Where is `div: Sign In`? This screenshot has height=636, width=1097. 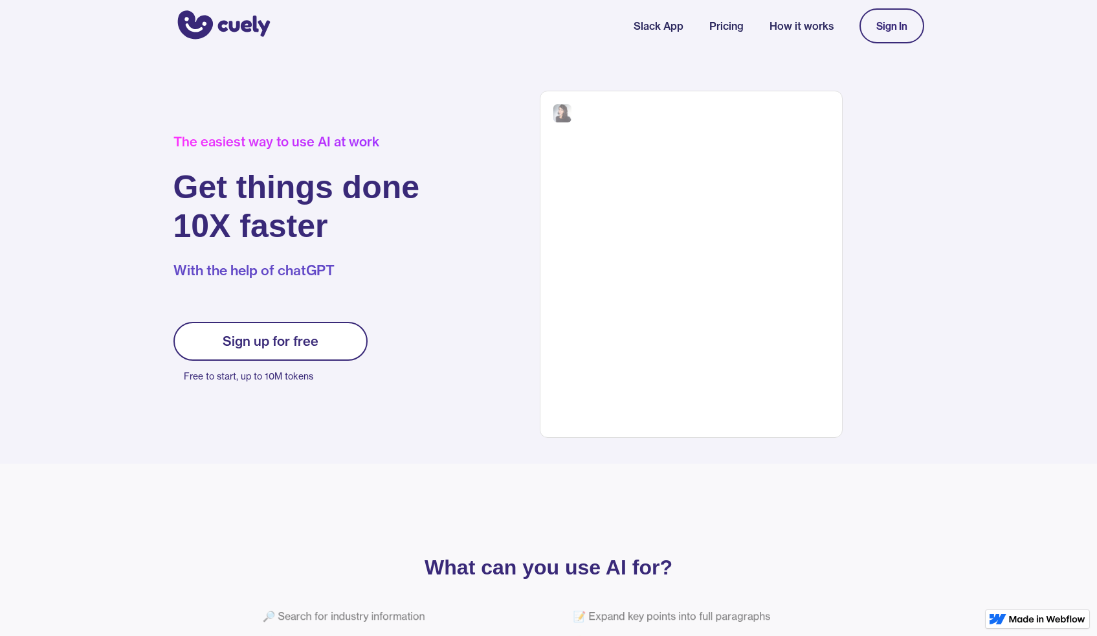
div: Sign In is located at coordinates (892, 26).